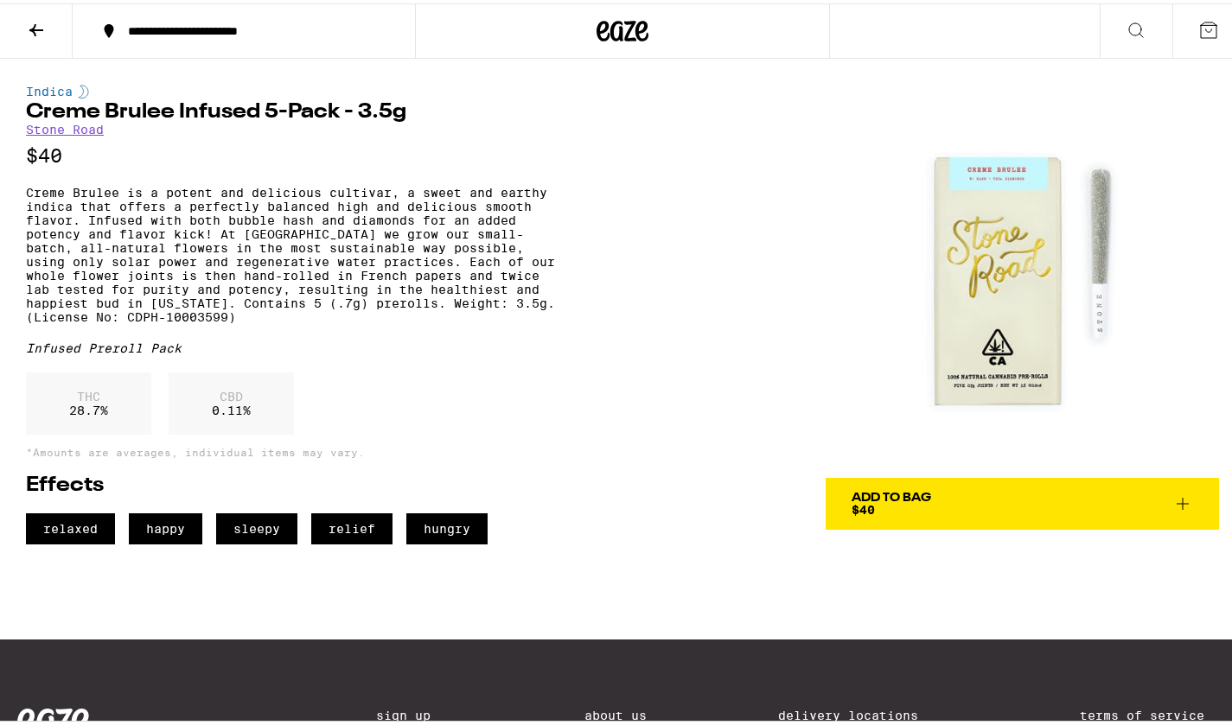 This screenshot has width=1232, height=725. I want to click on a: Sign Up, so click(415, 712).